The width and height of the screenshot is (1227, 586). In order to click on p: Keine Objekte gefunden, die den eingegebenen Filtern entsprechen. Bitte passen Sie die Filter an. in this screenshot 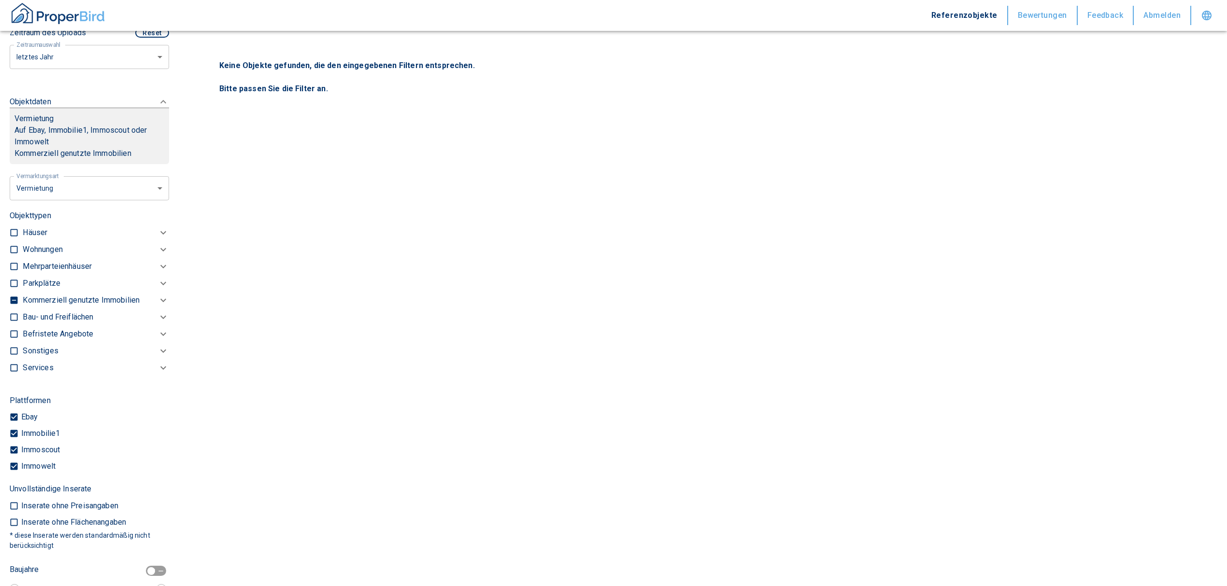, I will do `click(703, 77)`.